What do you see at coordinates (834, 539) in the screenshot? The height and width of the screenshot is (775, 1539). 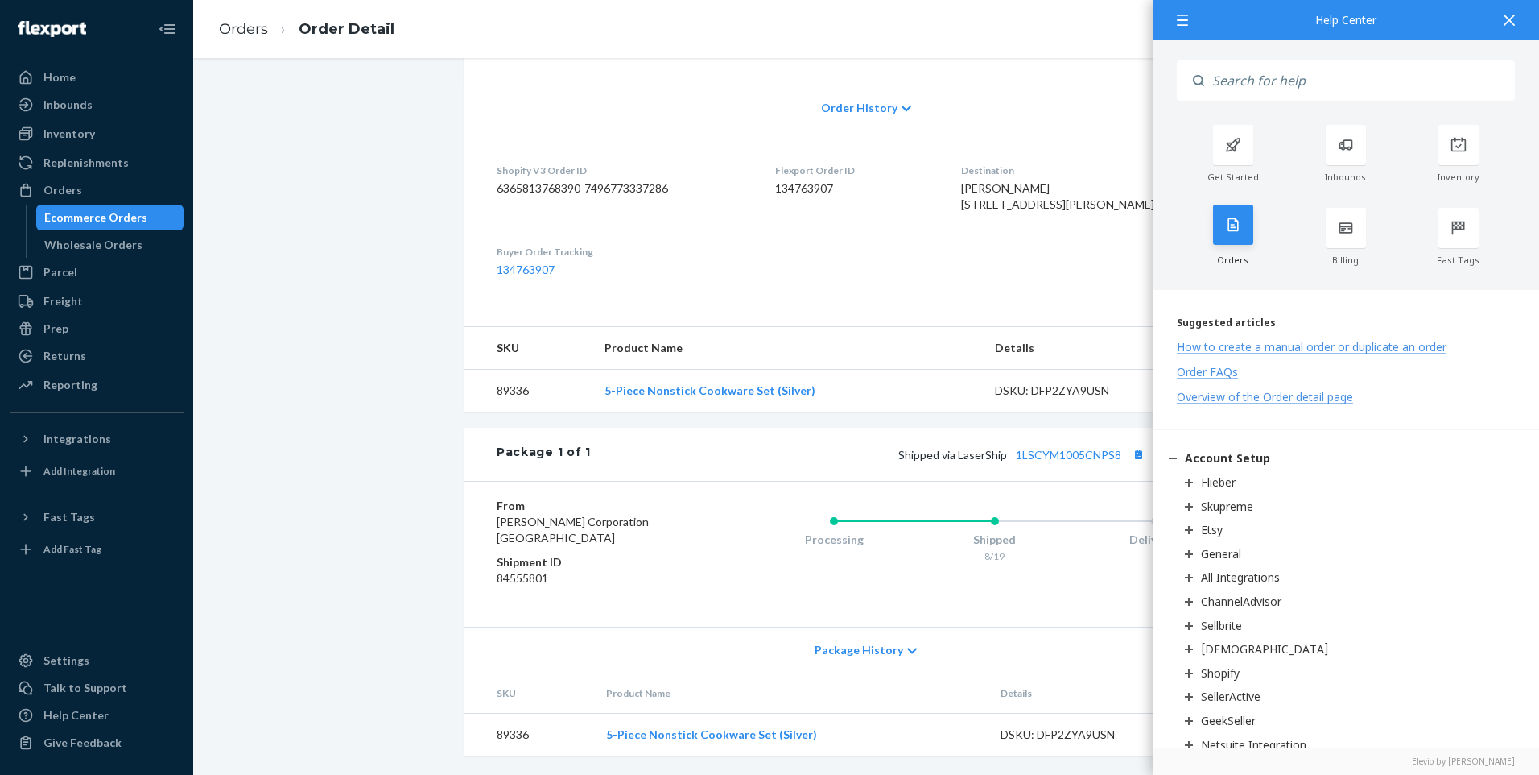 I see `div: Processing` at bounding box center [834, 539].